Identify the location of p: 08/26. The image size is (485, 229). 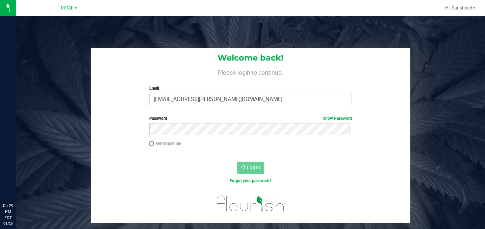
(8, 223).